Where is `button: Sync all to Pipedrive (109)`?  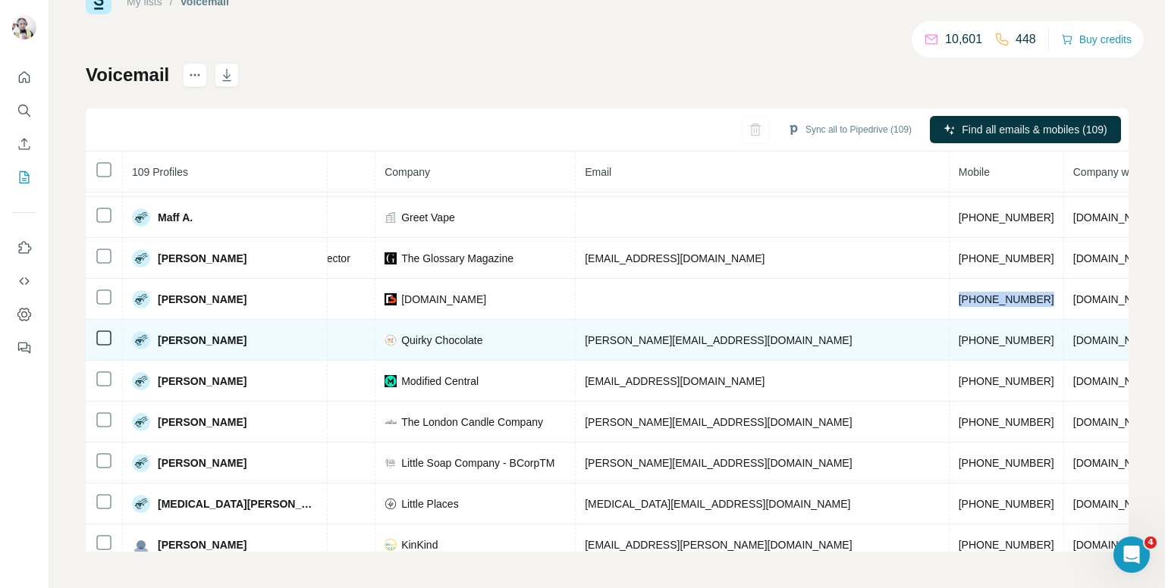
button: Sync all to Pipedrive (109) is located at coordinates (849, 130).